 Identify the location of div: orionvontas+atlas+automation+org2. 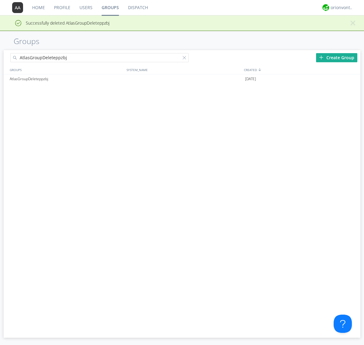
(342, 8).